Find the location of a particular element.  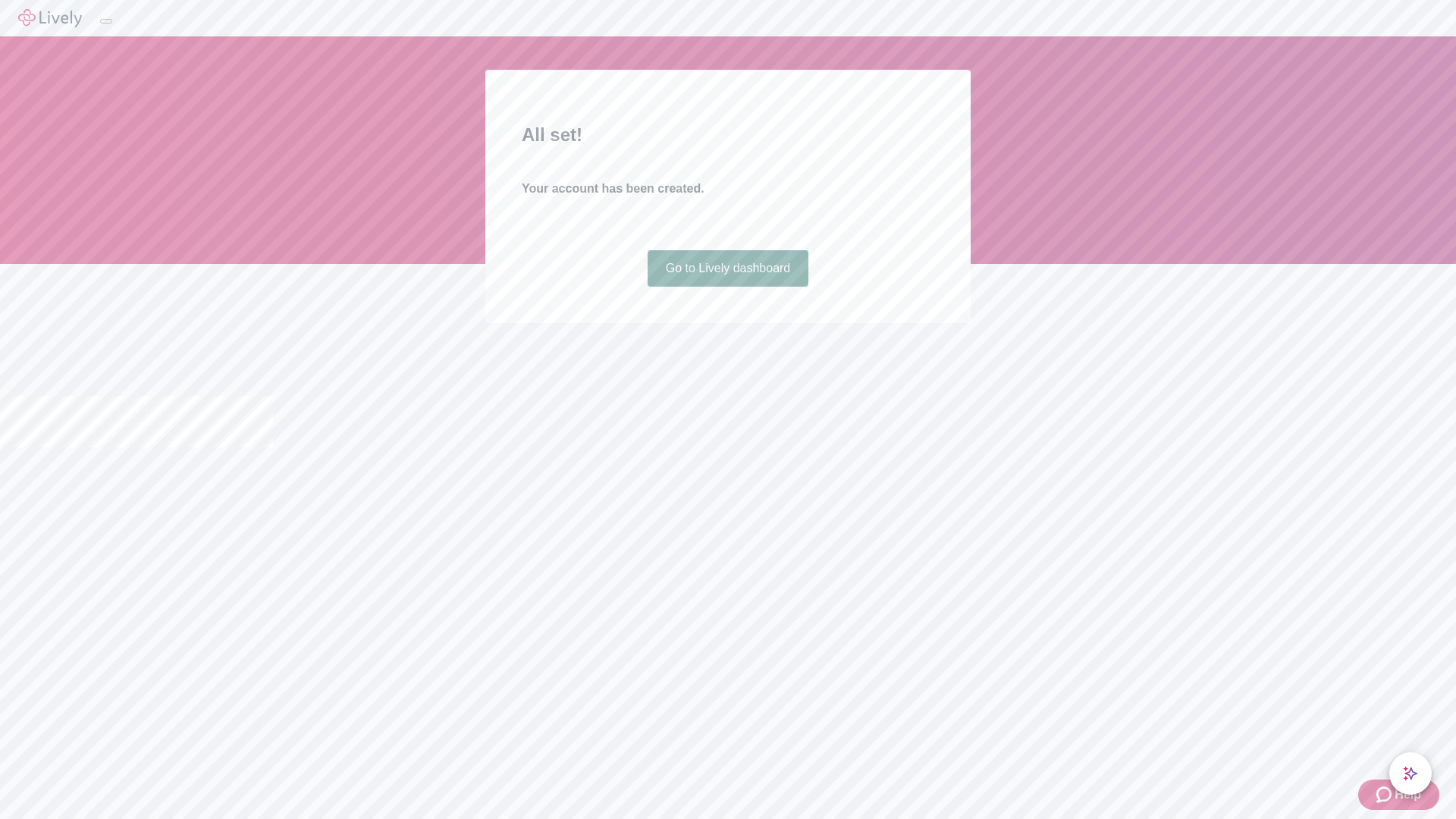

h2: All set! is located at coordinates (728, 135).